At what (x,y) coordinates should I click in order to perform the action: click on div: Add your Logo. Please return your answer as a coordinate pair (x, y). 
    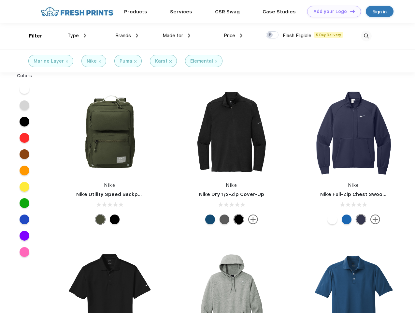
    Looking at the image, I should click on (330, 11).